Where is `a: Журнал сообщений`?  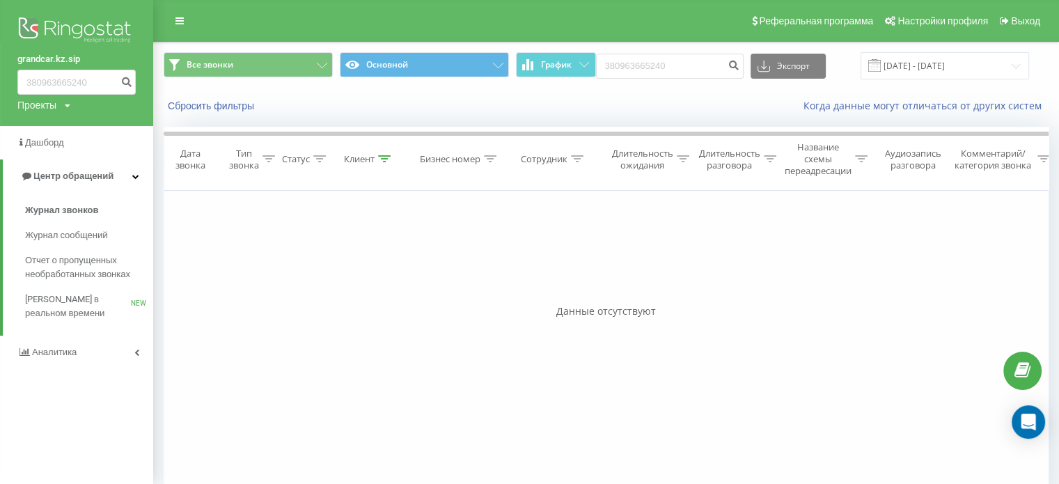
a: Журнал сообщений is located at coordinates (89, 235).